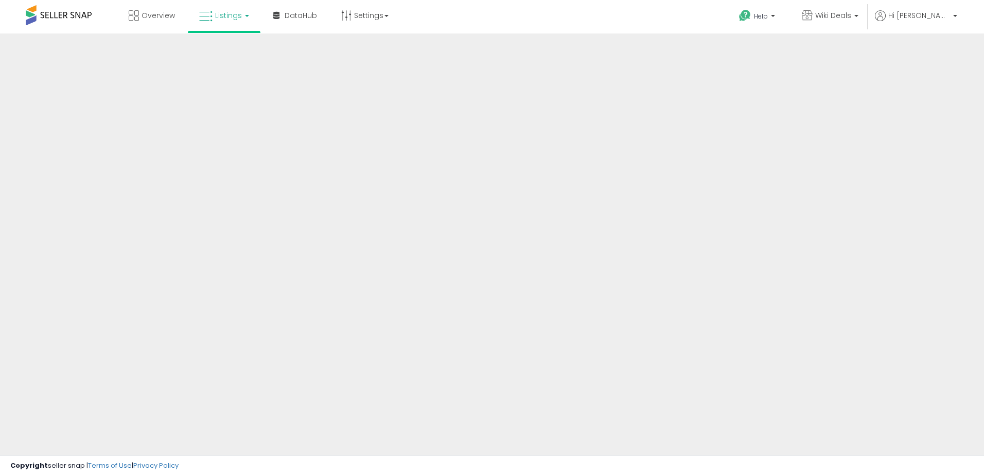 The image size is (984, 476). What do you see at coordinates (745, 15) in the screenshot?
I see `i: Get Help` at bounding box center [745, 15].